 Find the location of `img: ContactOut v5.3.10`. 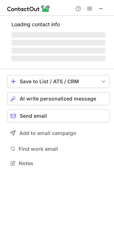

img: ContactOut v5.3.10 is located at coordinates (29, 9).